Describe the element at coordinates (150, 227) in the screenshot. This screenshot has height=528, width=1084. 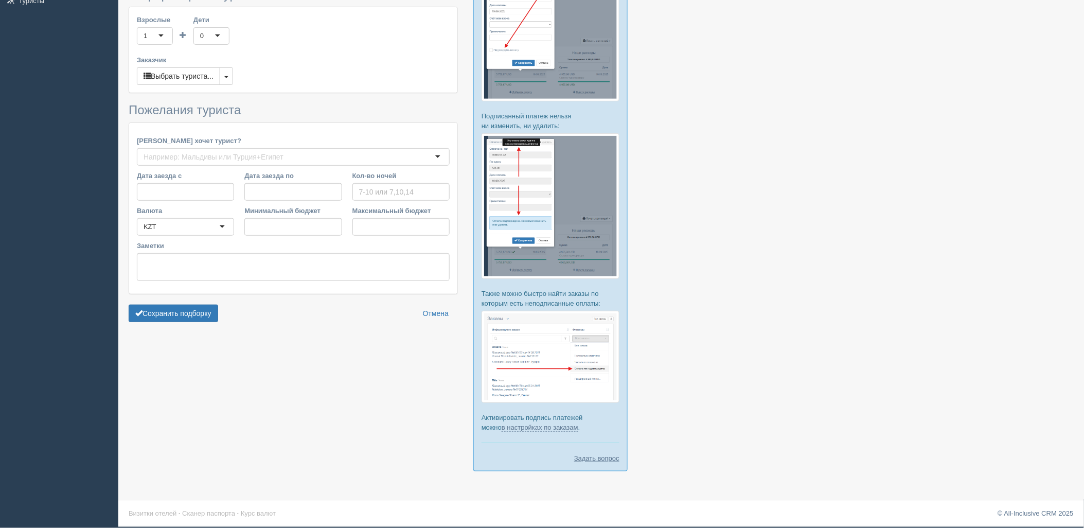
I see `div: KZT` at that location.